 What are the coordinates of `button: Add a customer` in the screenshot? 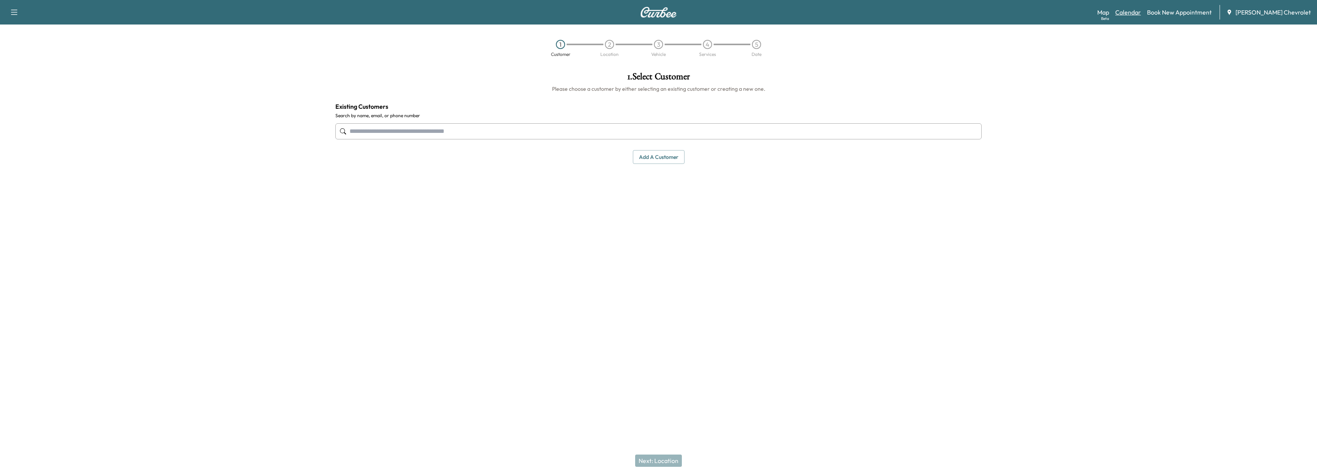 It's located at (659, 157).